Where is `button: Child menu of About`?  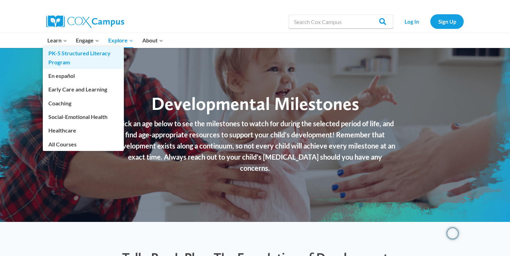 button: Child menu of About is located at coordinates (153, 40).